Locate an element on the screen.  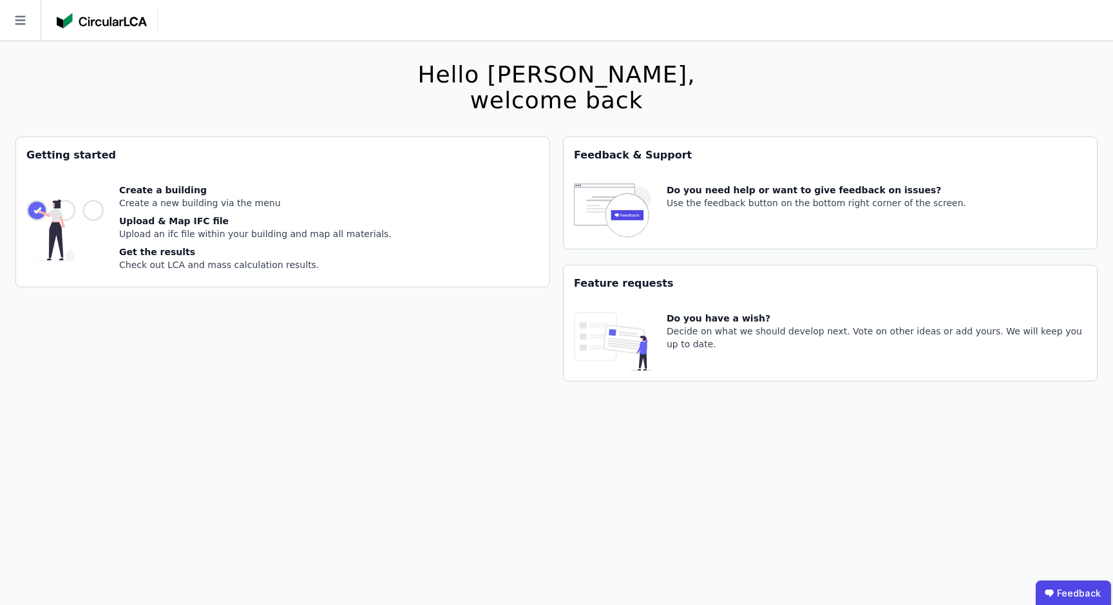
div: Upload & Map IFC file is located at coordinates (255, 221).